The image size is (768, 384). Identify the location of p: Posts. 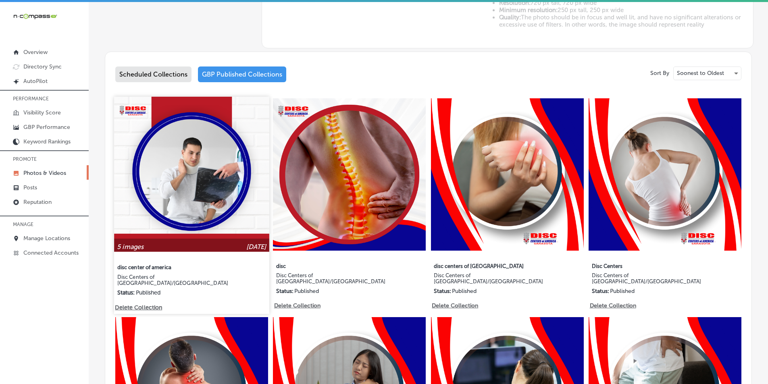
(30, 187).